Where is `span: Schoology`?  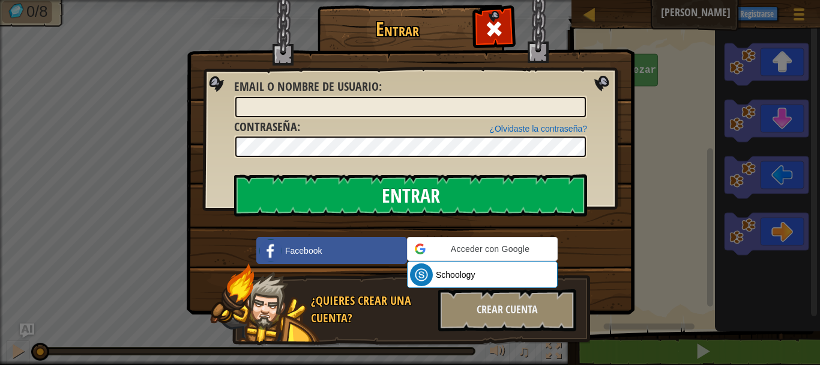
span: Schoology is located at coordinates (455, 274).